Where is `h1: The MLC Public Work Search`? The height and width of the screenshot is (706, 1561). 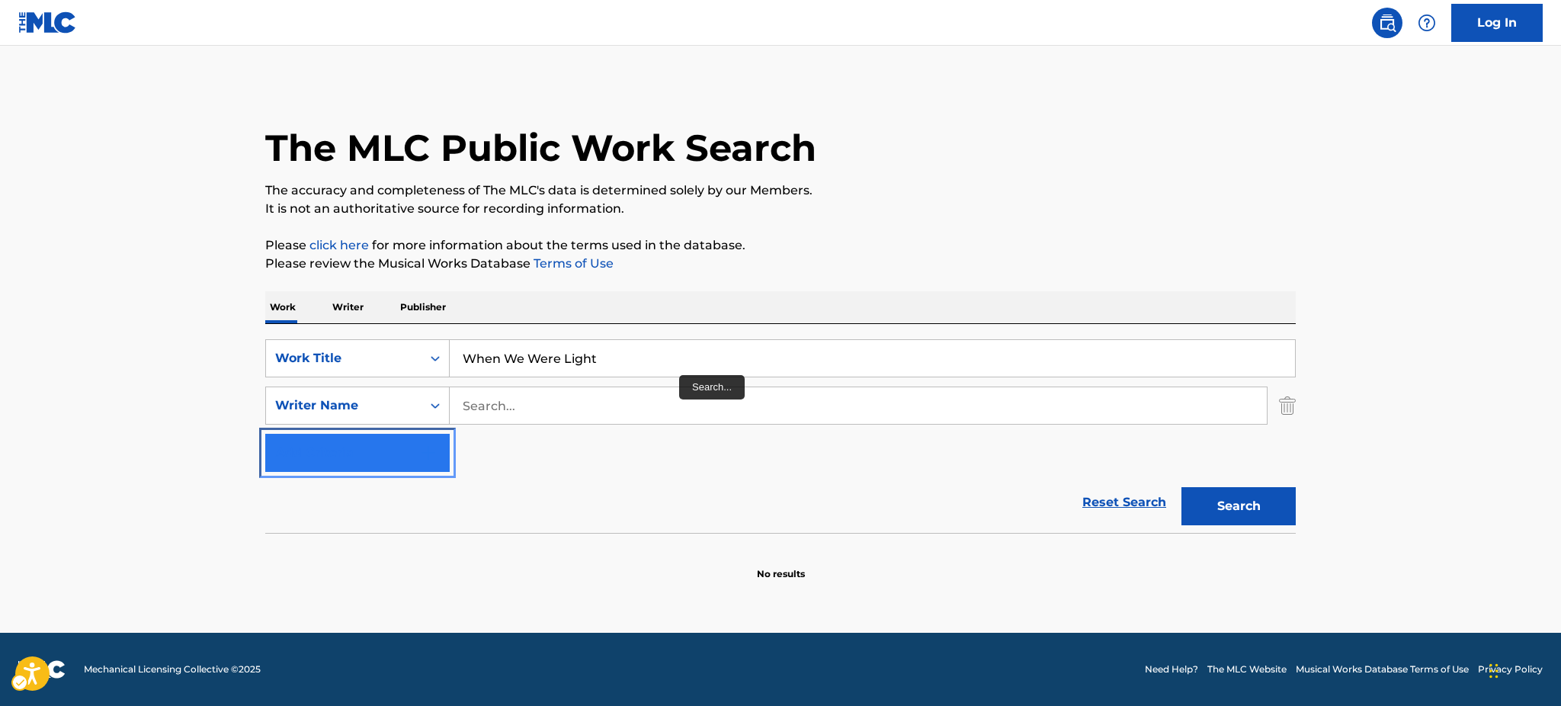 h1: The MLC Public Work Search is located at coordinates (540, 148).